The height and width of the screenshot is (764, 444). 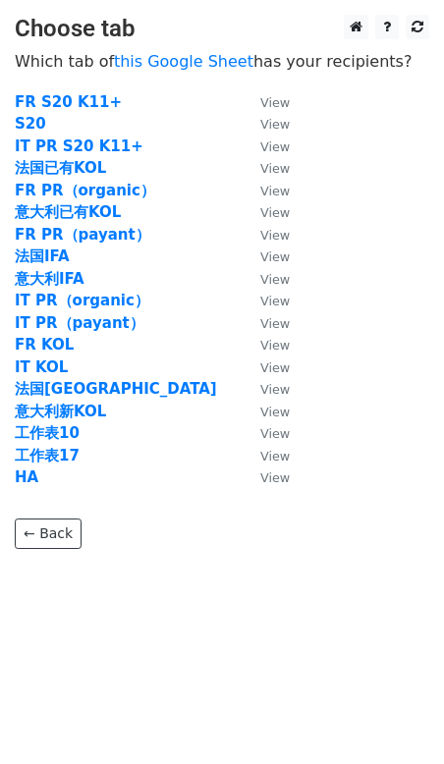 What do you see at coordinates (84, 191) in the screenshot?
I see `strong: FR PR（organic）` at bounding box center [84, 191].